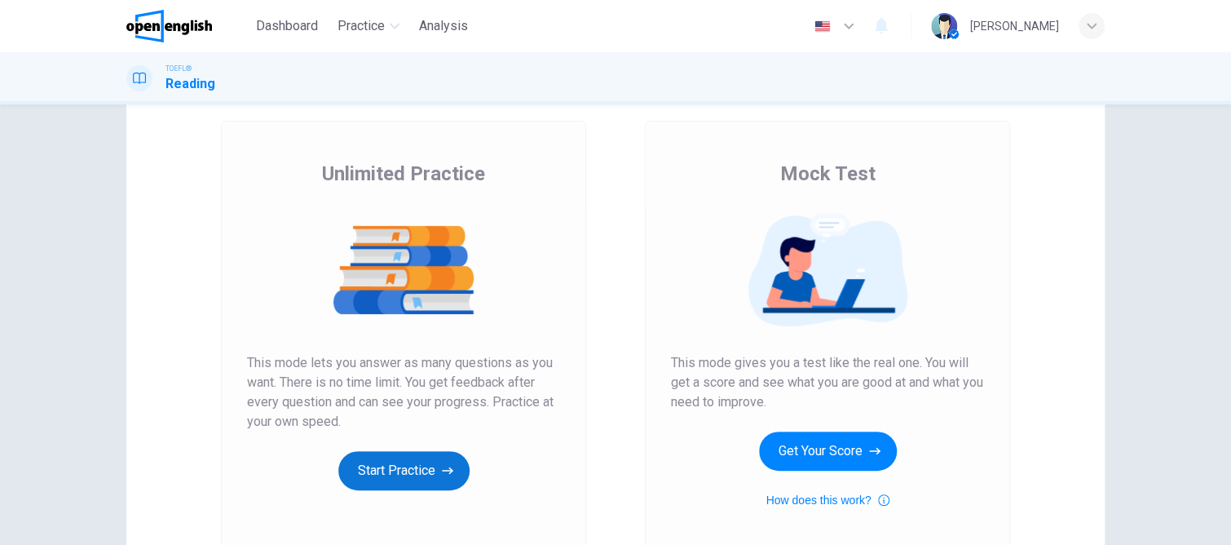  Describe the element at coordinates (827, 451) in the screenshot. I see `button: Get Your Score` at that location.